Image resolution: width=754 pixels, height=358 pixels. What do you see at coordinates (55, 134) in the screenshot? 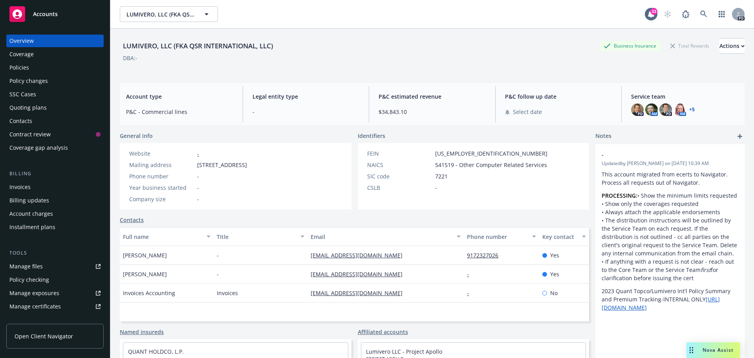
I see `a: Contract review` at bounding box center [55, 134].